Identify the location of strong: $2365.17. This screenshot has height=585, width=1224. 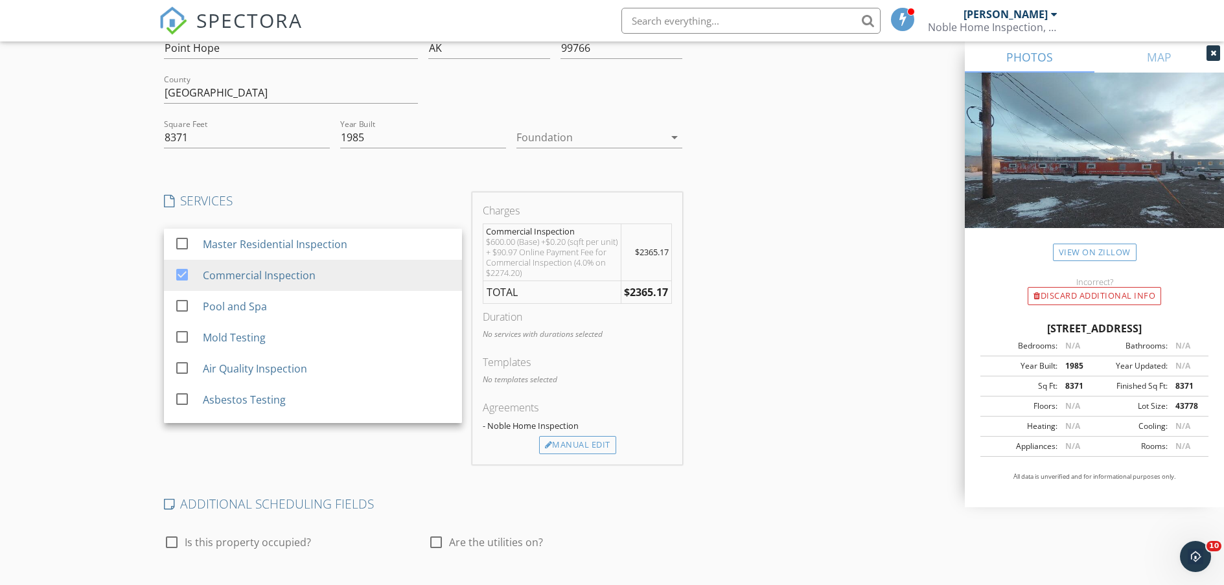
(646, 292).